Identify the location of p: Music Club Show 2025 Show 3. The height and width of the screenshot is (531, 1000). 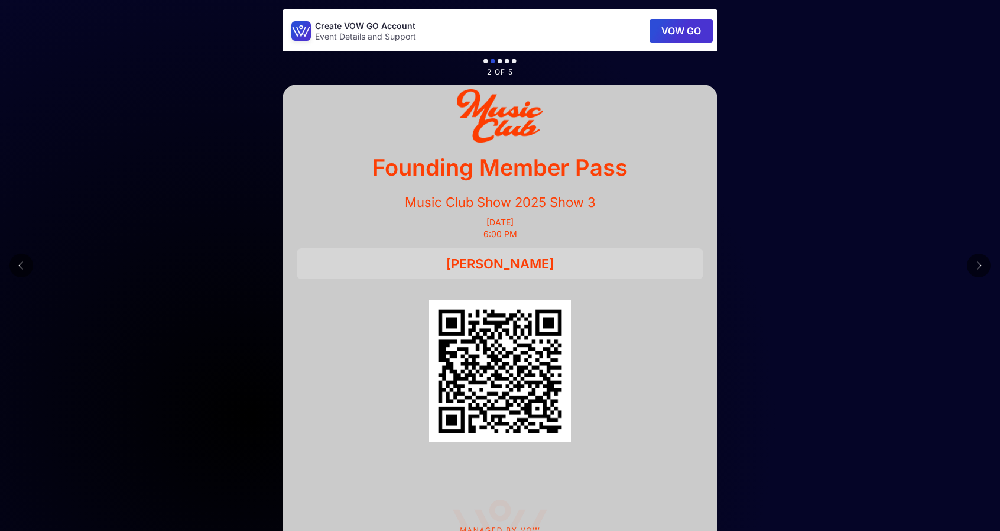
(500, 202).